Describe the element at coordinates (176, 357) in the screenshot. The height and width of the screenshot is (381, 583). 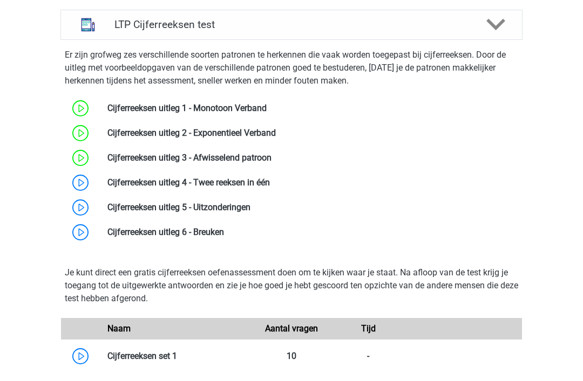
I see `div: Cijferreeksen set 1` at that location.